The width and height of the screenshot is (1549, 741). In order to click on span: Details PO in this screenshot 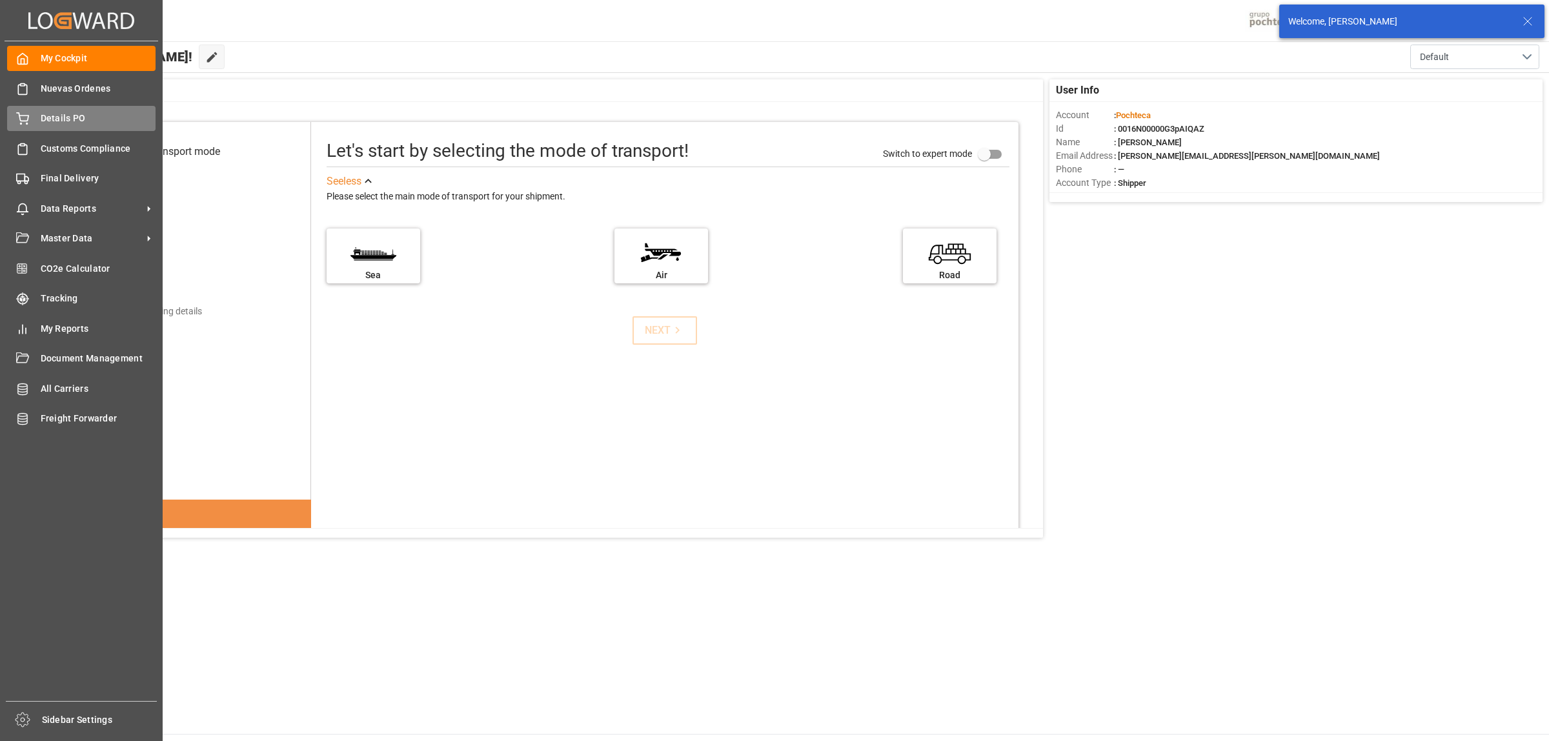, I will do `click(98, 118)`.